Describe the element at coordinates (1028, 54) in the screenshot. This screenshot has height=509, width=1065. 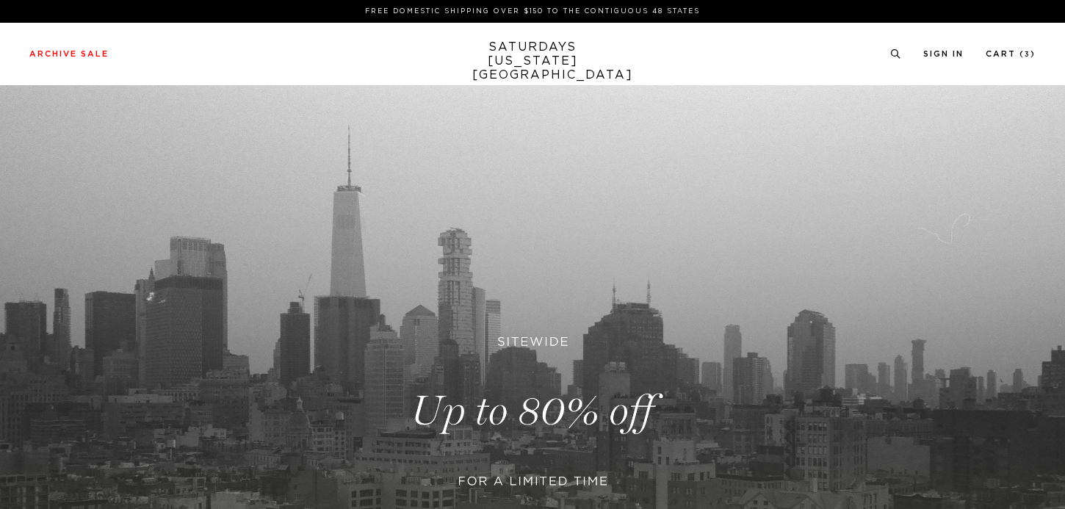
I see `small: 3` at that location.